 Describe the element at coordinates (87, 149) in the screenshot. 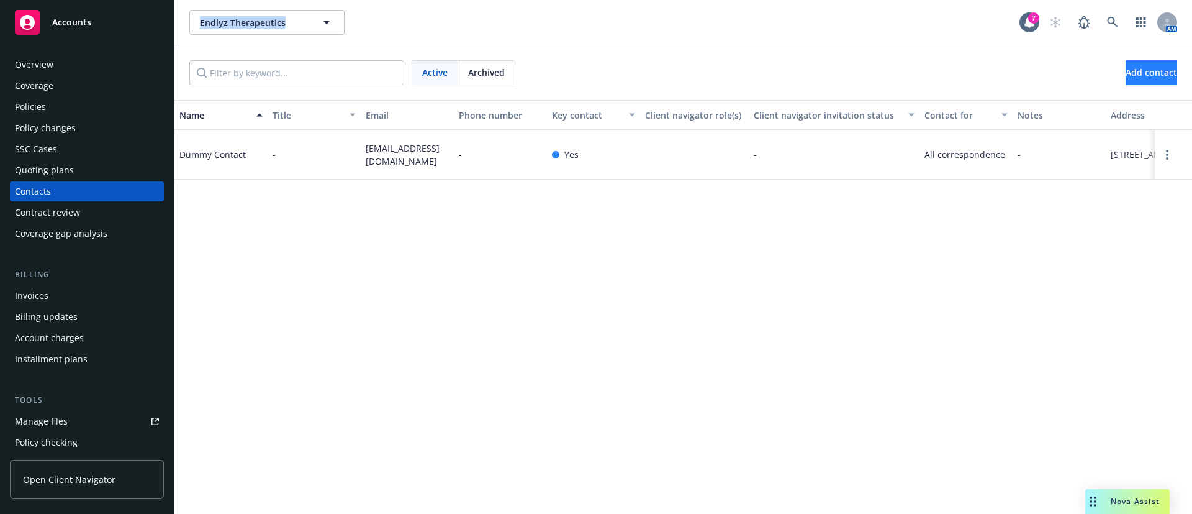

I see `a: SSC Cases` at that location.